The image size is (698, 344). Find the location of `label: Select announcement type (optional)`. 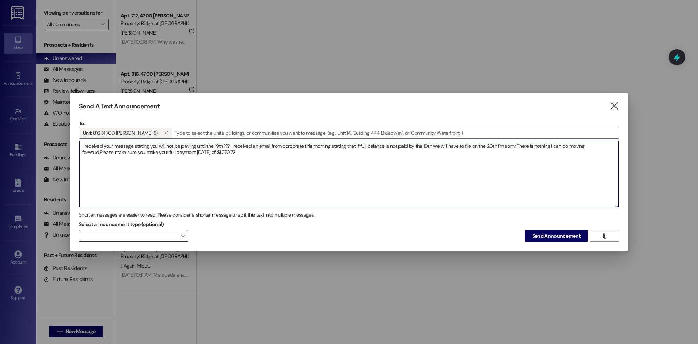

label: Select announcement type (optional) is located at coordinates (121, 224).